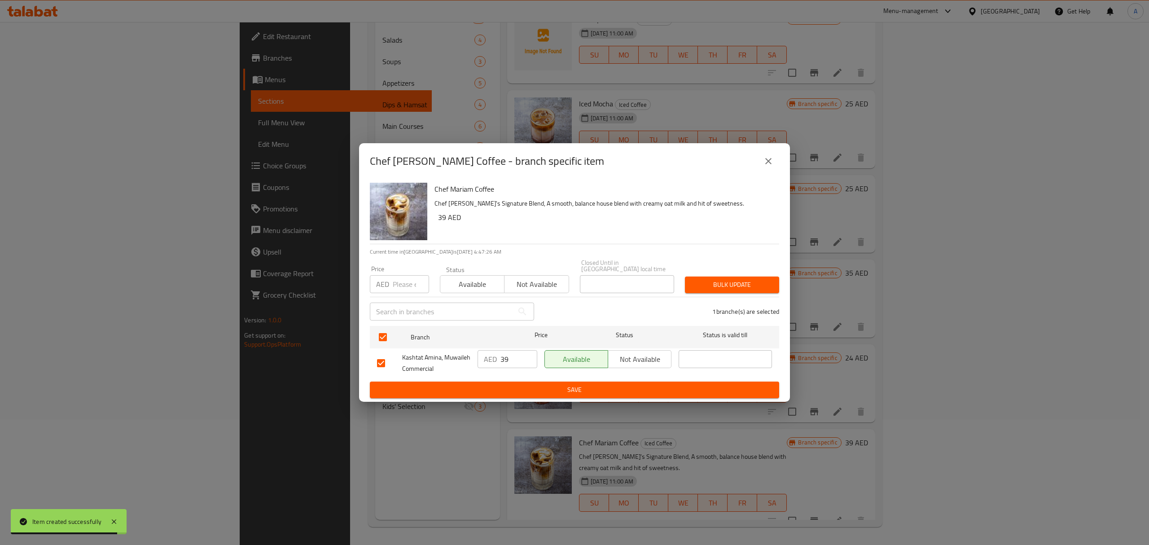 This screenshot has width=1149, height=545. I want to click on span: Branch, so click(457, 337).